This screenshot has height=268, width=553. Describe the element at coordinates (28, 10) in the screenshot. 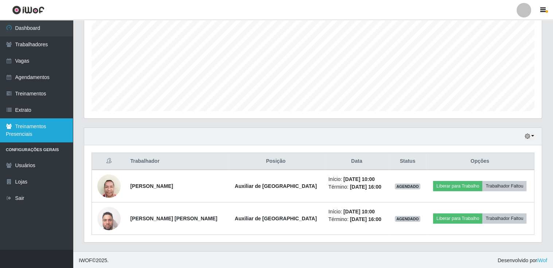

I see `img: CoreUI Logo` at that location.